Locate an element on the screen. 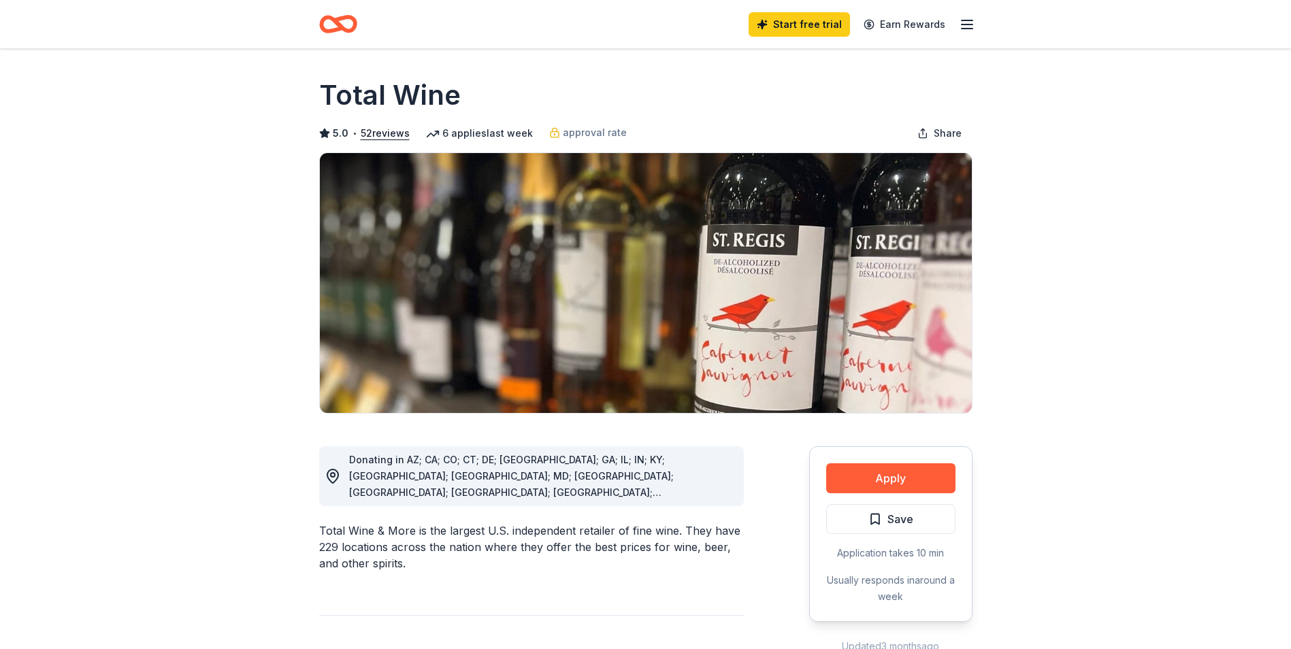  div: 6 applies last week is located at coordinates (479, 133).